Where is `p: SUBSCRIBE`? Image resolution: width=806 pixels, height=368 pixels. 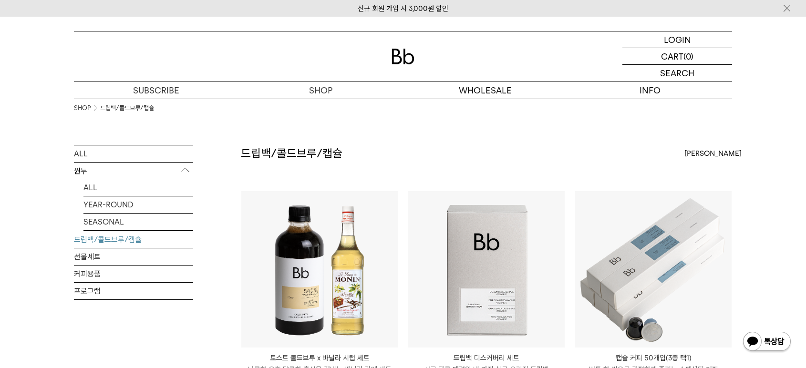
p: SUBSCRIBE is located at coordinates (156, 90).